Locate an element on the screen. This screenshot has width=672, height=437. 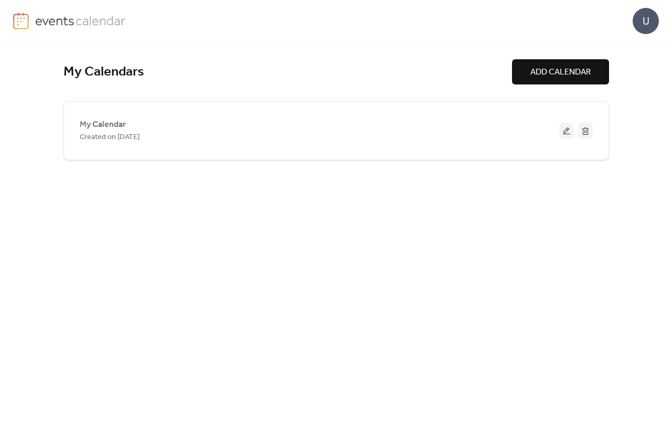
span: My Calendar is located at coordinates (103, 125).